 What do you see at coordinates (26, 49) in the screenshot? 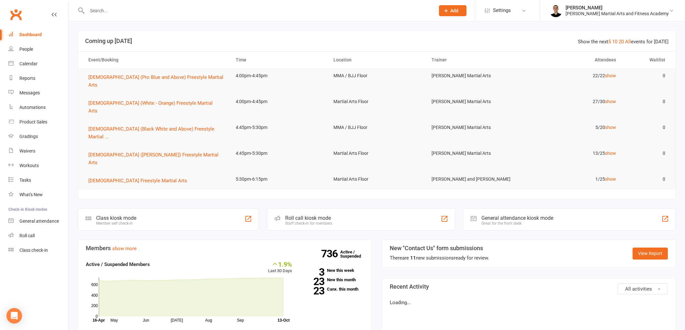
I see `div: People` at bounding box center [26, 49].